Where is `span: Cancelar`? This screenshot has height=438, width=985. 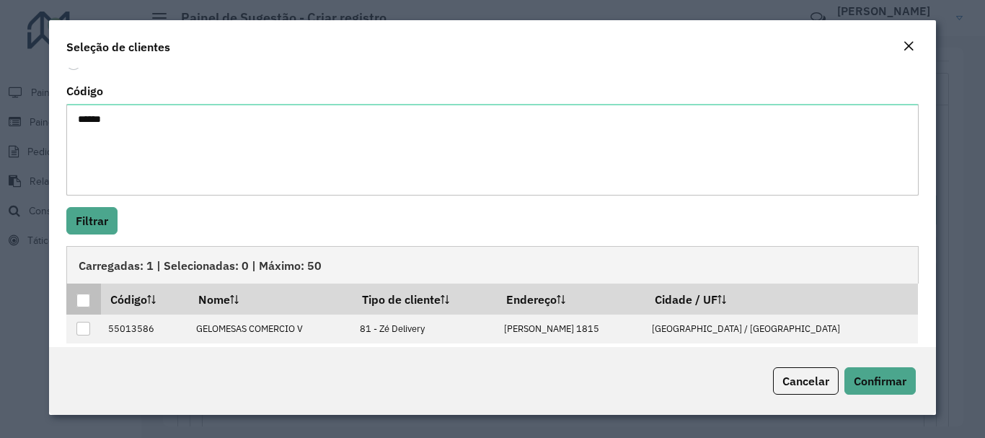
span: Cancelar is located at coordinates (805, 381).